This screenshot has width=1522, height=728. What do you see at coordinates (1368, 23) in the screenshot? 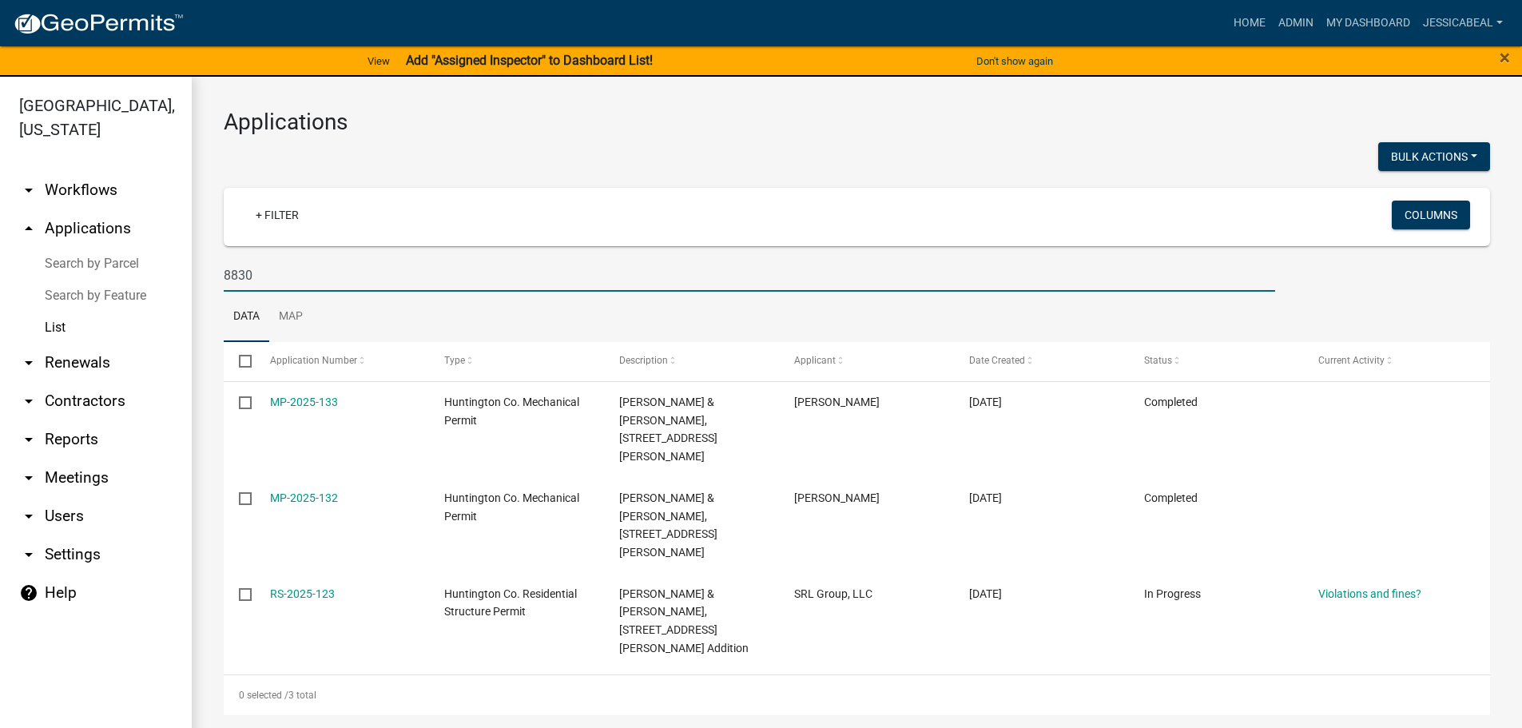
I see `a: My Dashboard` at bounding box center [1368, 23].